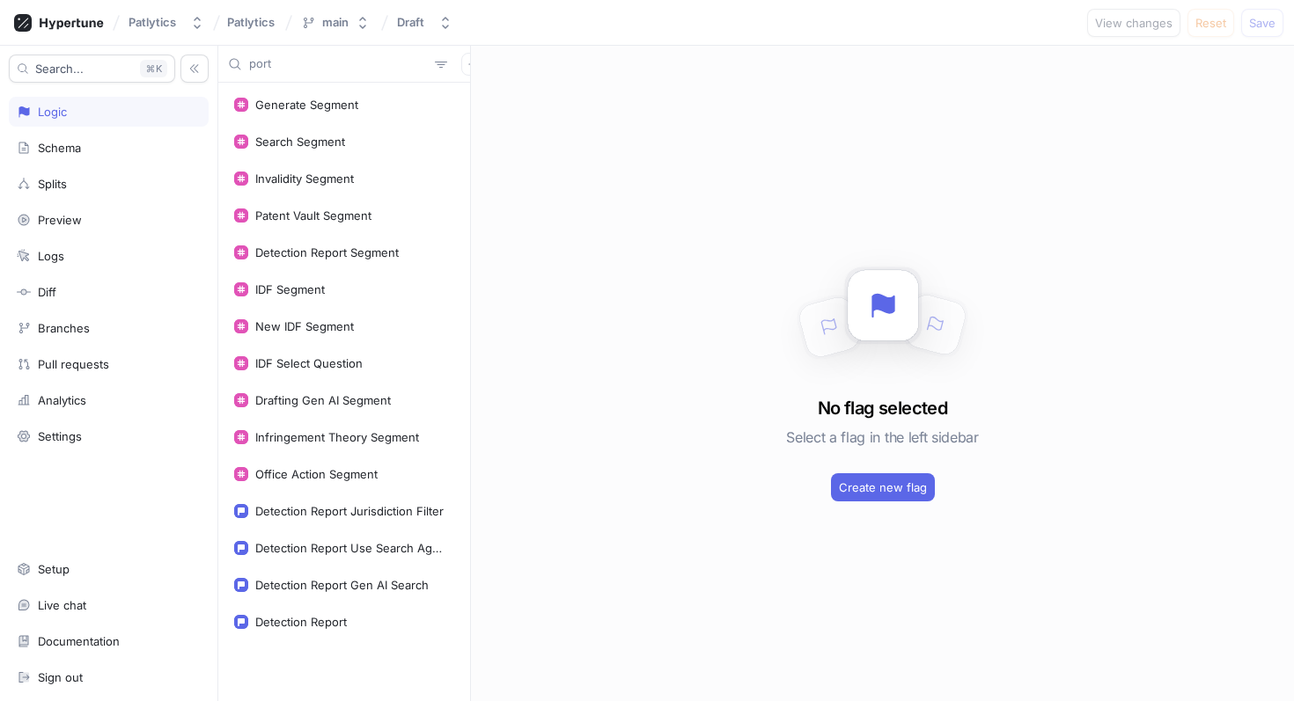 The height and width of the screenshot is (701, 1294). I want to click on h3: No flag selected, so click(882, 408).